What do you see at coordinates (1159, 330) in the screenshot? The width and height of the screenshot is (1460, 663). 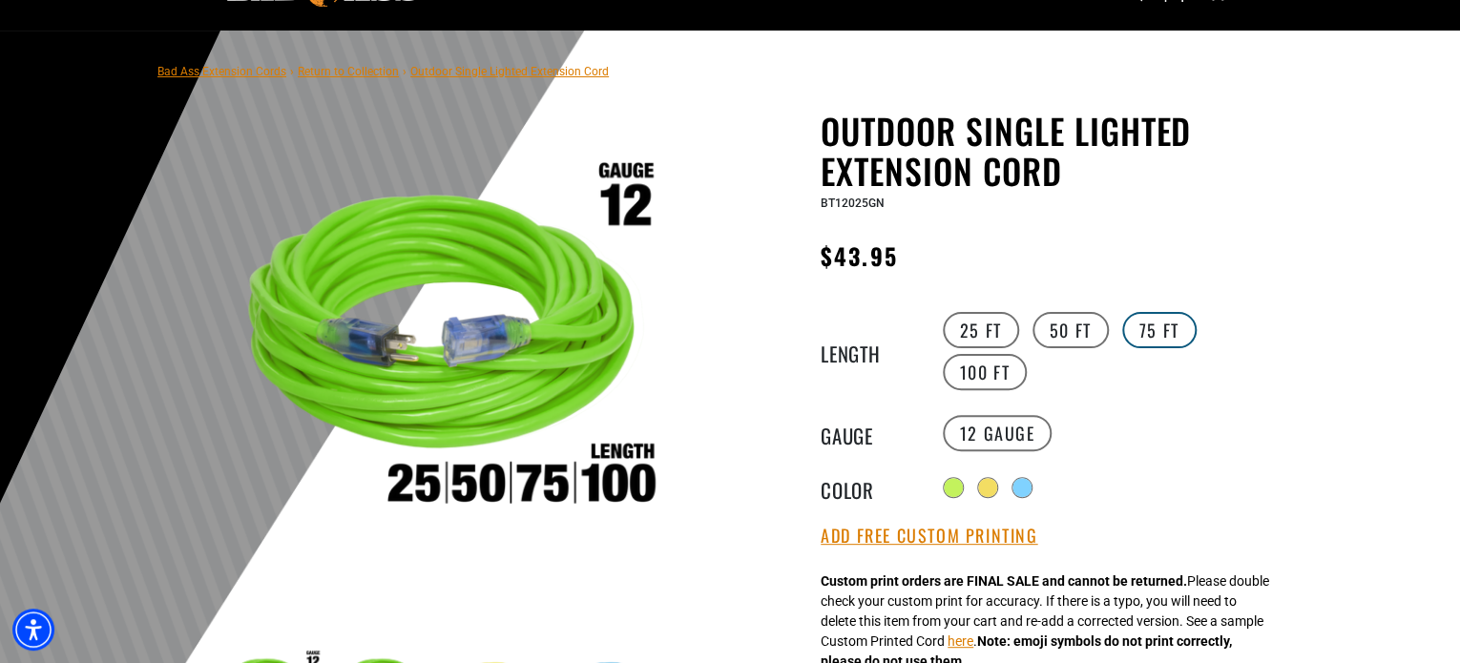 I see `label: 75 FT` at bounding box center [1159, 330].